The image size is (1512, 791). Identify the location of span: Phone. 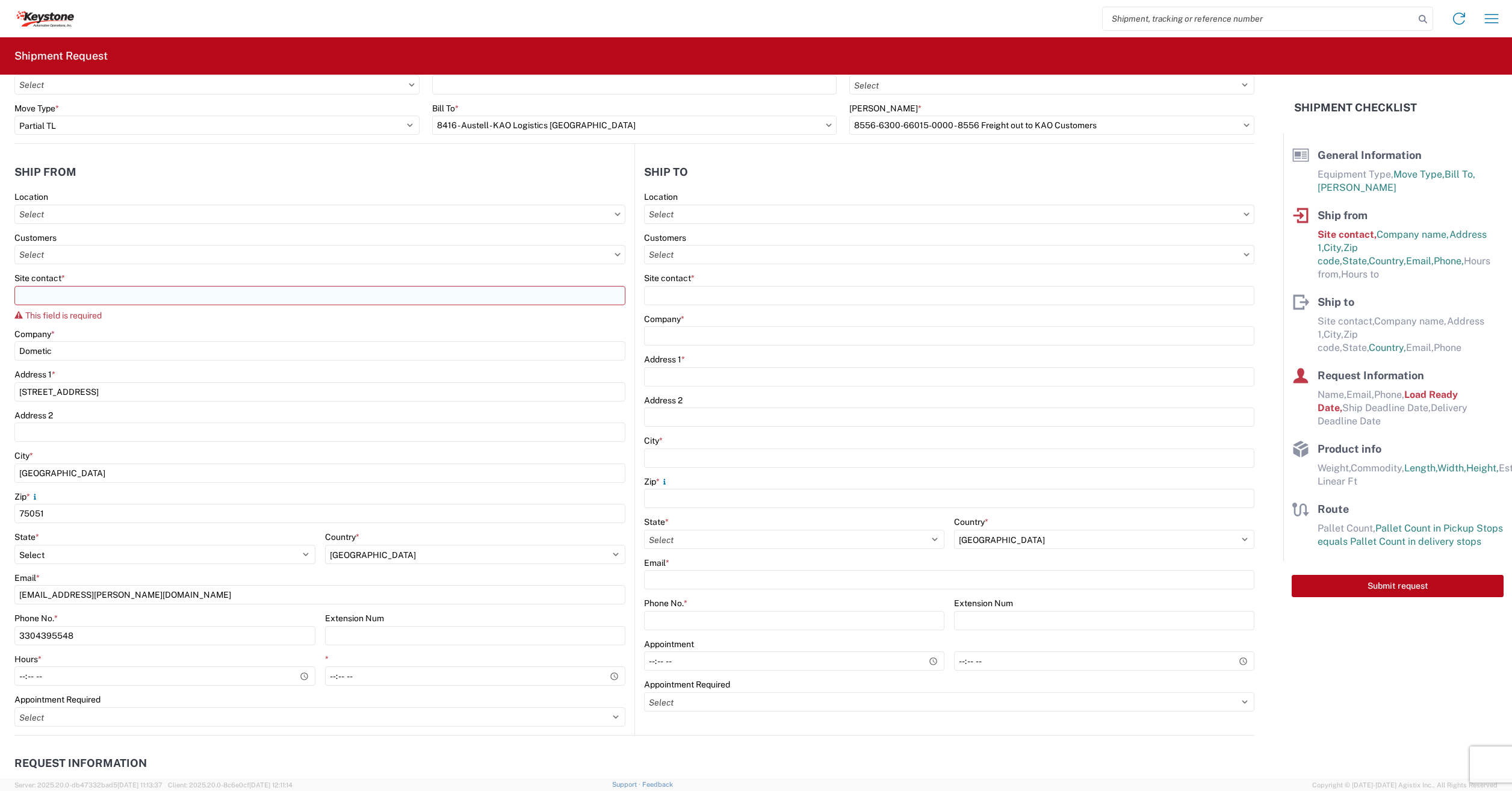
(1448, 348).